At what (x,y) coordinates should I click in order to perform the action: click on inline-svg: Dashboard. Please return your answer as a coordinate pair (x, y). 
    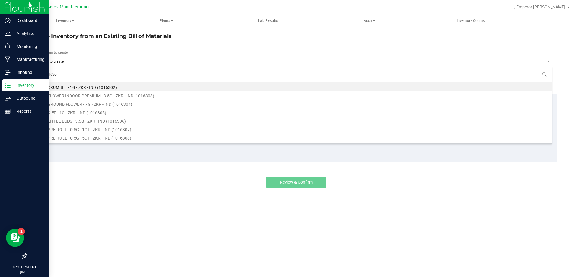
    Looking at the image, I should click on (8, 20).